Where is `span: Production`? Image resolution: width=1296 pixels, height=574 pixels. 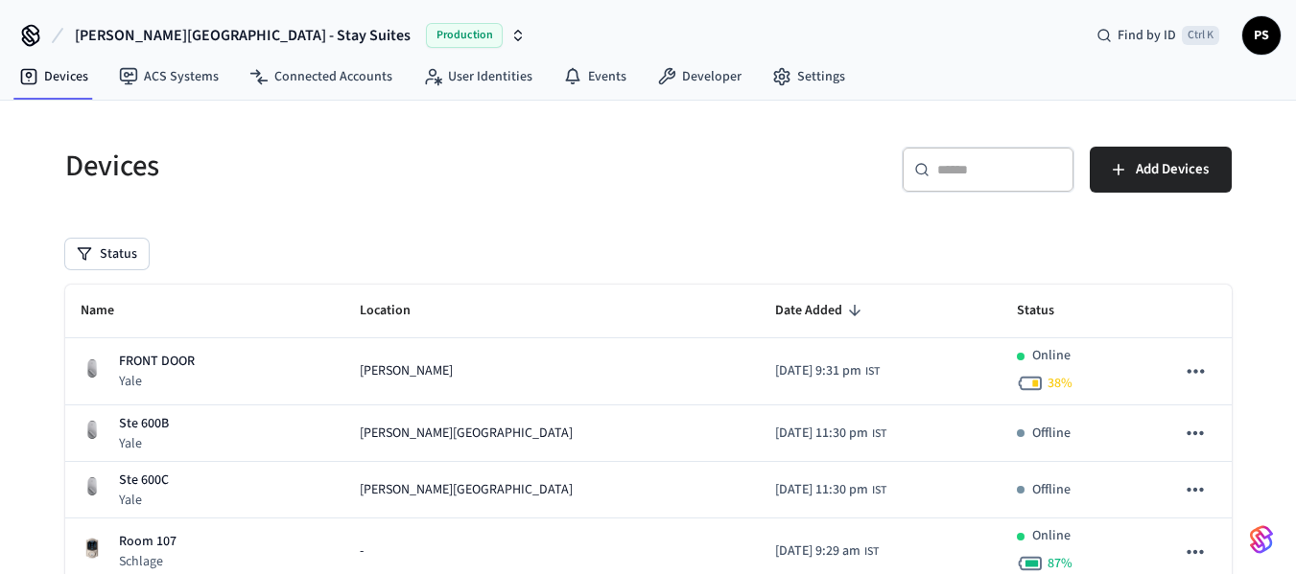 span: Production is located at coordinates (464, 35).